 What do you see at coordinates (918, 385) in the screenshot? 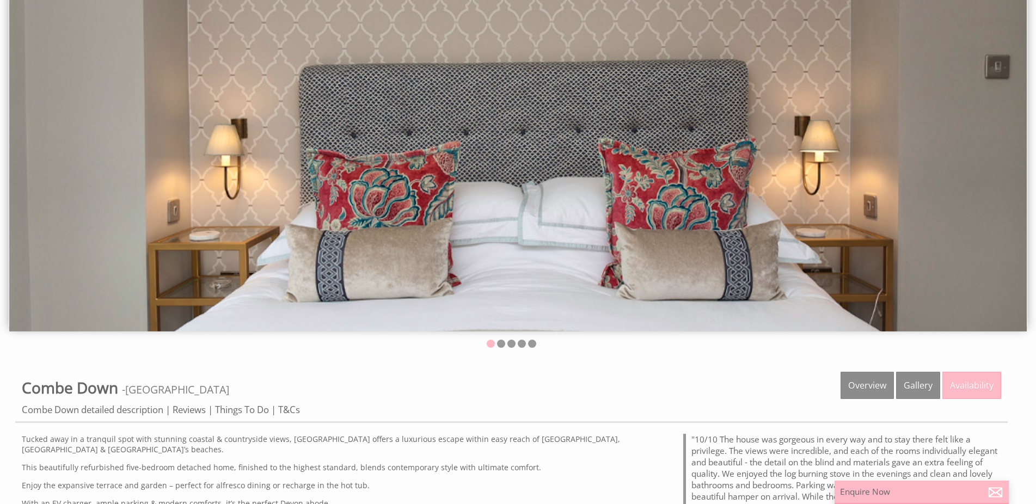
I see `a: Gallery` at bounding box center [918, 385].